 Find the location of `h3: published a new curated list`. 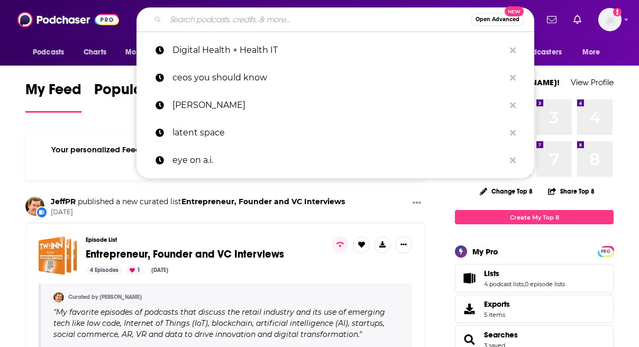

h3: published a new curated list is located at coordinates (198, 201).